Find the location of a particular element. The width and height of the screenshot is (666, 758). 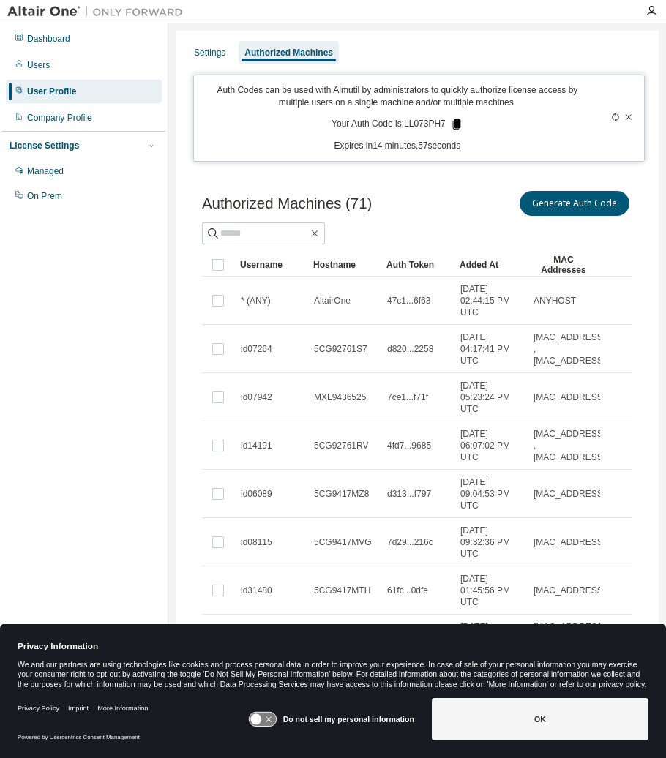

div: Auth Token is located at coordinates (417, 265).